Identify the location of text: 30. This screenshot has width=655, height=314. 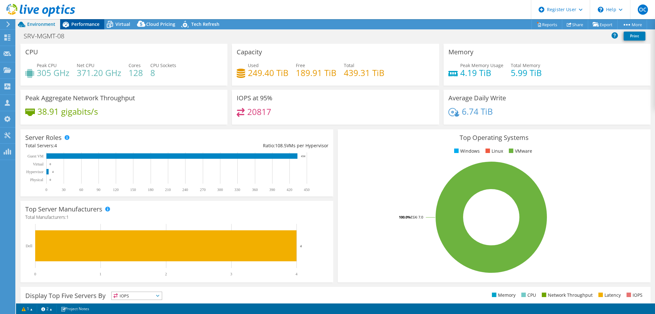
(64, 190).